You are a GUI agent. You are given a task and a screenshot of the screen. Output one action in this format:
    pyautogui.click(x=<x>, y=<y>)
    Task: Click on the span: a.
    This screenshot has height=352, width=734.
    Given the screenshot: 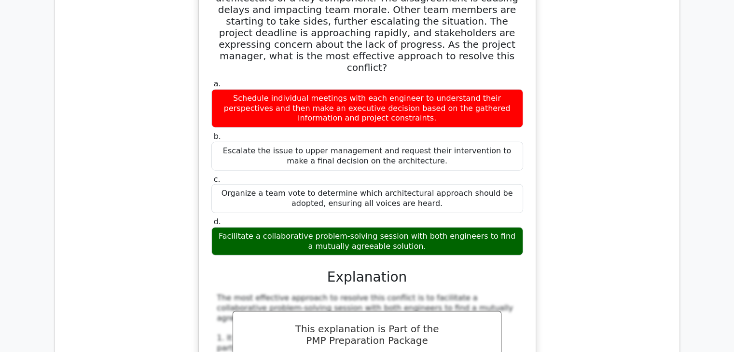 What is the action you would take?
    pyautogui.click(x=217, y=83)
    